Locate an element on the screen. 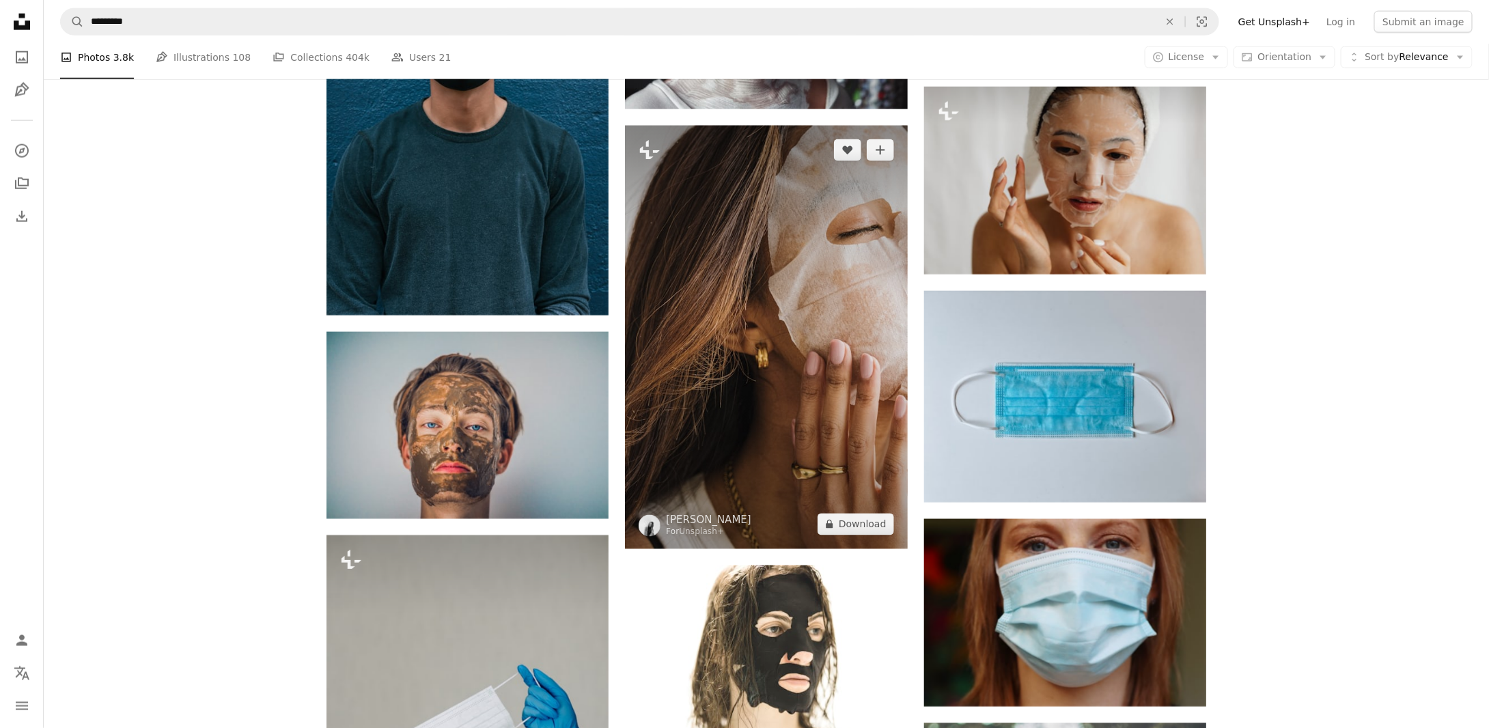  img: shallow focus photography of men's muddy face is located at coordinates (467, 426).